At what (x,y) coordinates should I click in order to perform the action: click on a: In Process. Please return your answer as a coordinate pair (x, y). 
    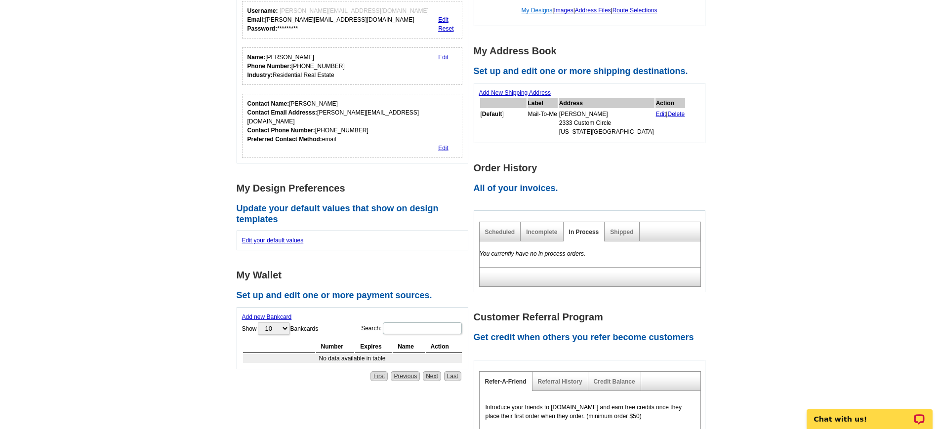
    Looking at the image, I should click on (584, 232).